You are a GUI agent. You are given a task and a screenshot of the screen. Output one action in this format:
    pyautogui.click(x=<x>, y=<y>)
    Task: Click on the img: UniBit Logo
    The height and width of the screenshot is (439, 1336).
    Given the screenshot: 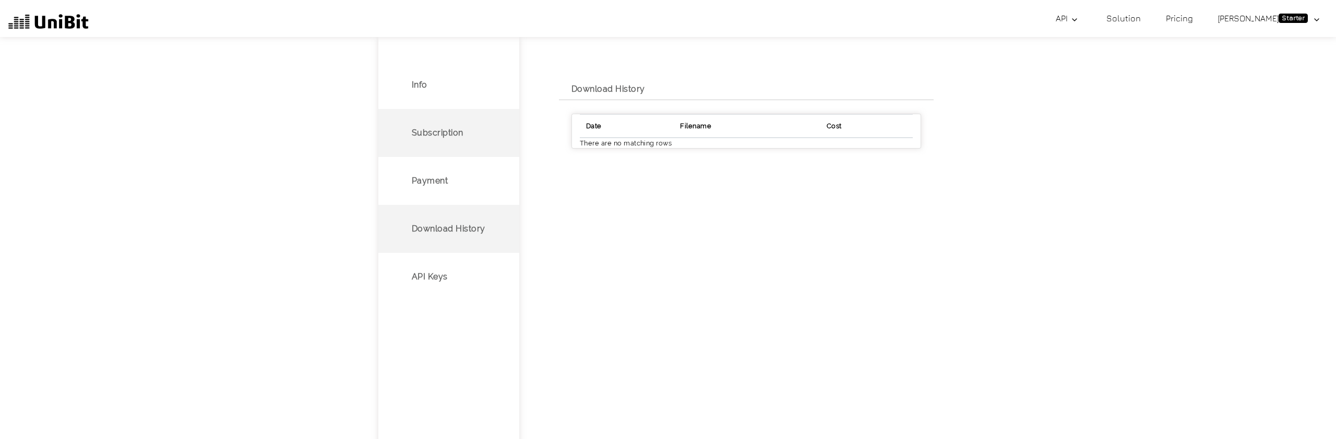 What is the action you would take?
    pyautogui.click(x=49, y=22)
    